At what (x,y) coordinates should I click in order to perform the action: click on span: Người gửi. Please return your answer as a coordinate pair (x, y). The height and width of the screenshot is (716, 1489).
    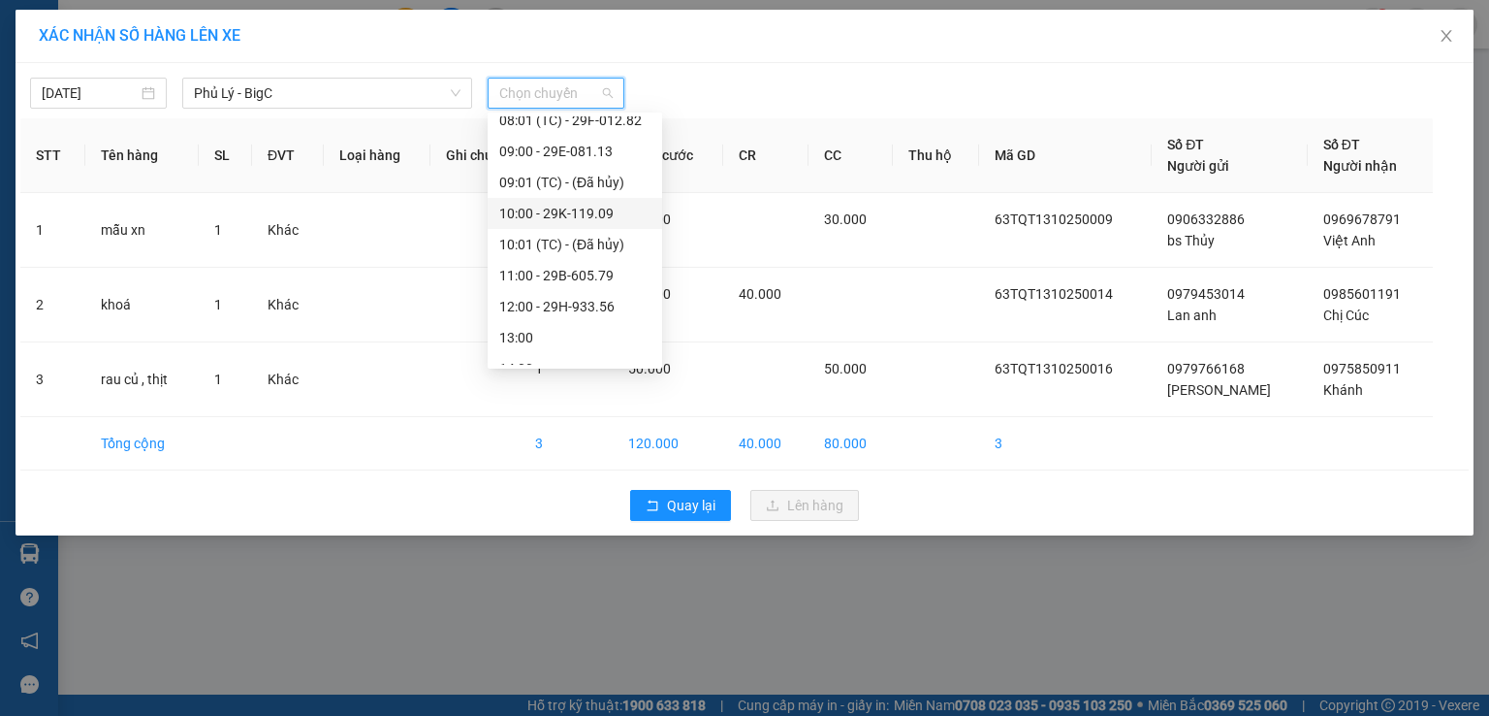
    Looking at the image, I should click on (1199, 166).